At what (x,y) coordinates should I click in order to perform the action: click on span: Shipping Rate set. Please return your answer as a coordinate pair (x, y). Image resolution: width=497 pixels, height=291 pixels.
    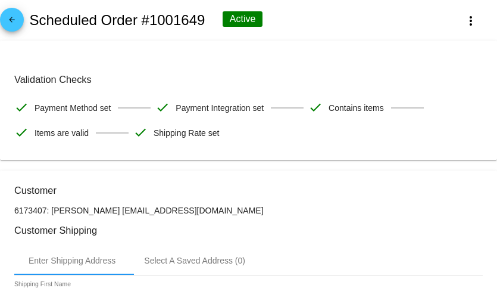
    Looking at the image, I should click on (186, 133).